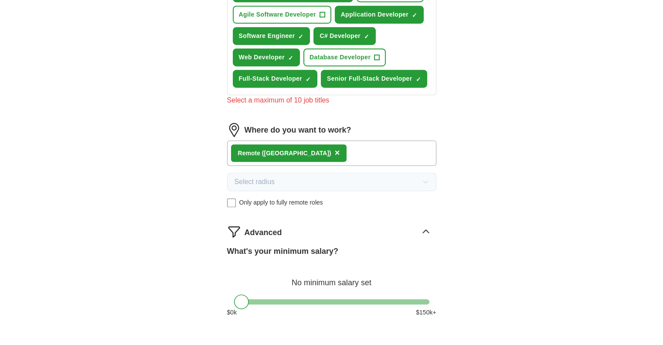  Describe the element at coordinates (234, 130) in the screenshot. I see `img: location.png` at that location.